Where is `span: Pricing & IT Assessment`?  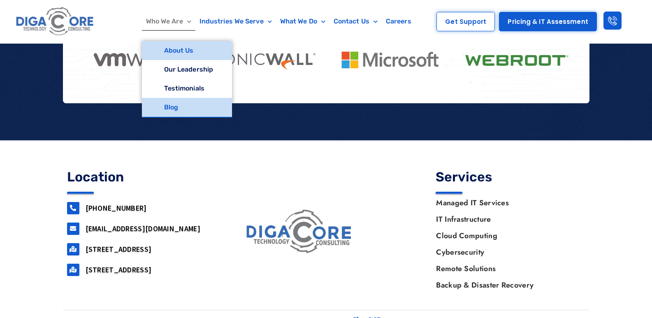
span: Pricing & IT Assessment is located at coordinates (547, 21).